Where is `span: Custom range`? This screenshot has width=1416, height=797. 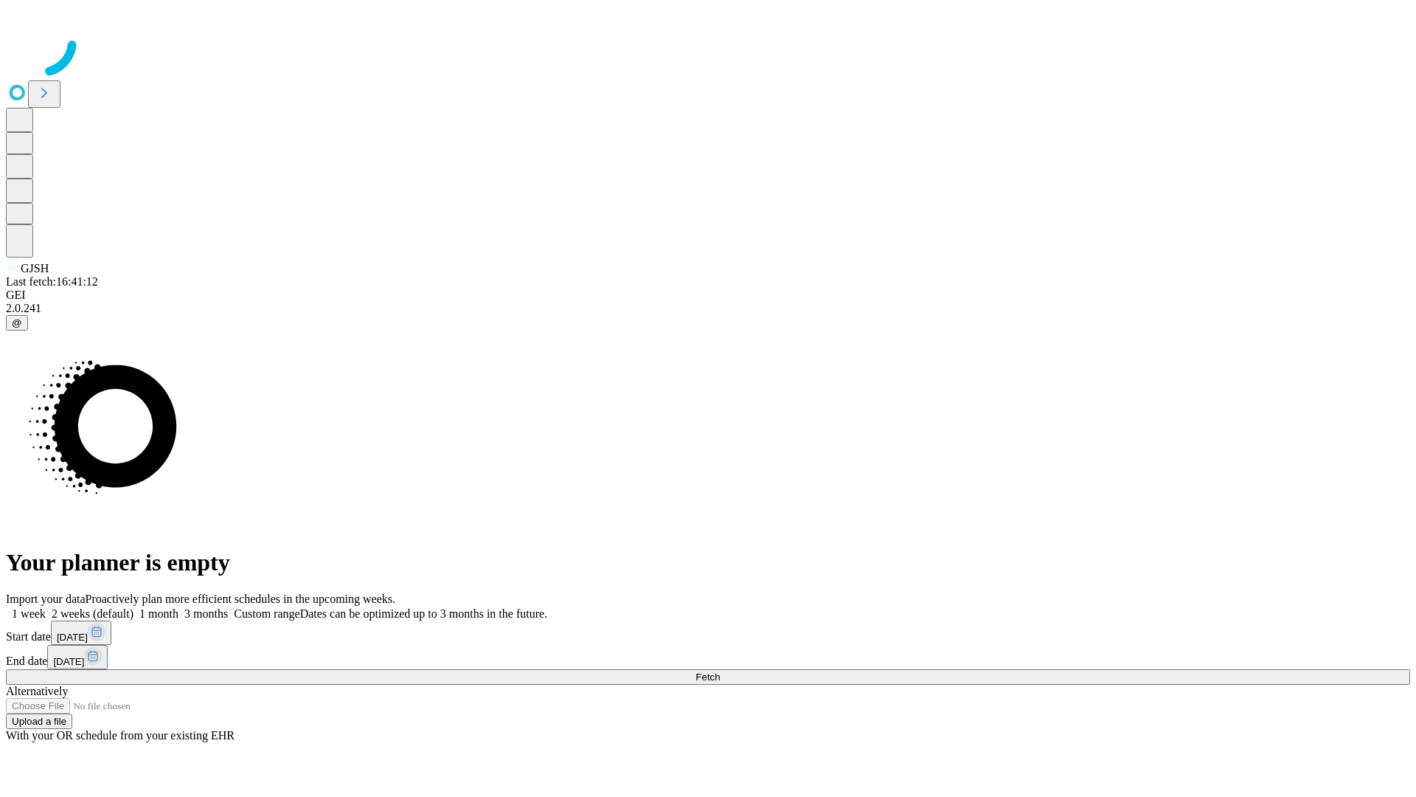
span: Custom range is located at coordinates (266, 613).